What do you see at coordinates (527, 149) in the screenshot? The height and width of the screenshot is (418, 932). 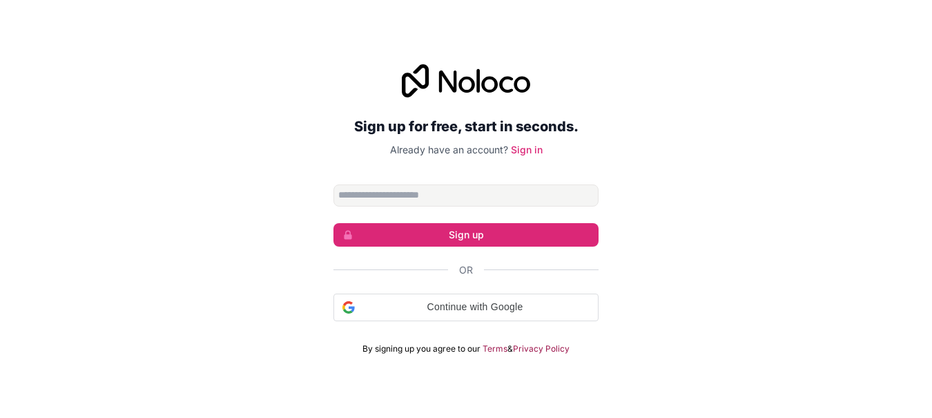 I see `a: Sign in` at bounding box center [527, 149].